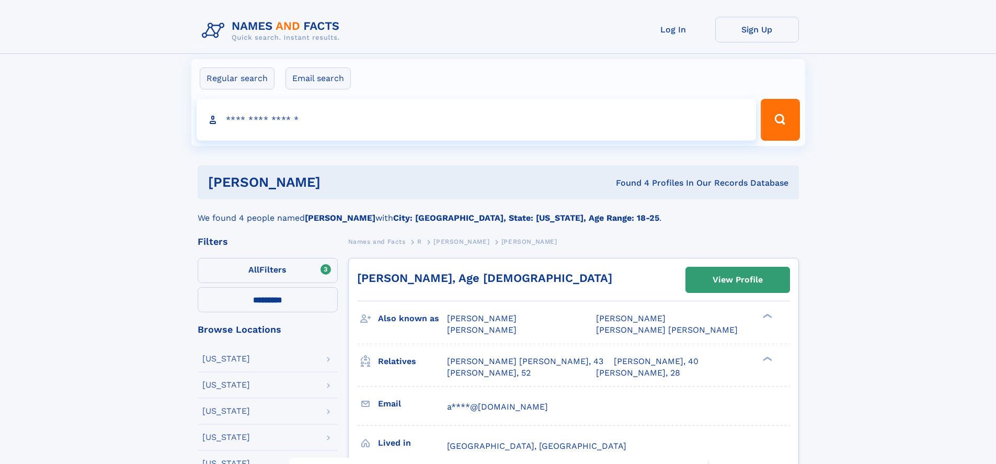 This screenshot has width=996, height=464. I want to click on div: View Profile, so click(738, 280).